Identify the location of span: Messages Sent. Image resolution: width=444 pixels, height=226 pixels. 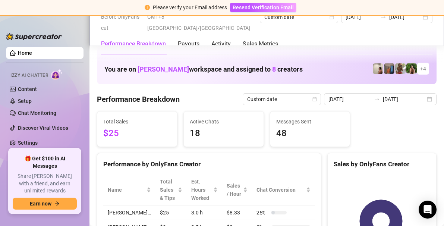
(310, 121).